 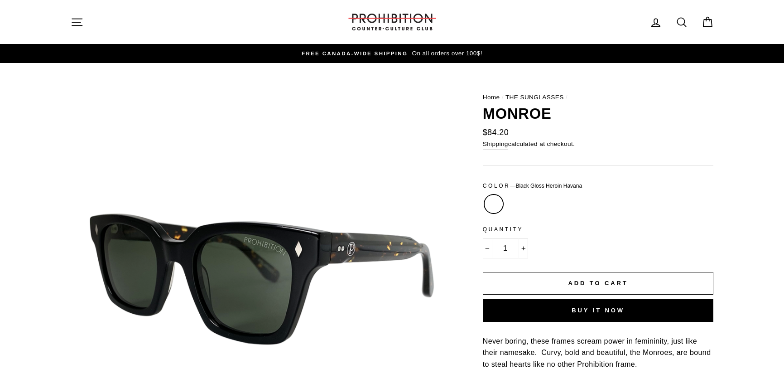 I want to click on input: quantity, so click(x=506, y=248).